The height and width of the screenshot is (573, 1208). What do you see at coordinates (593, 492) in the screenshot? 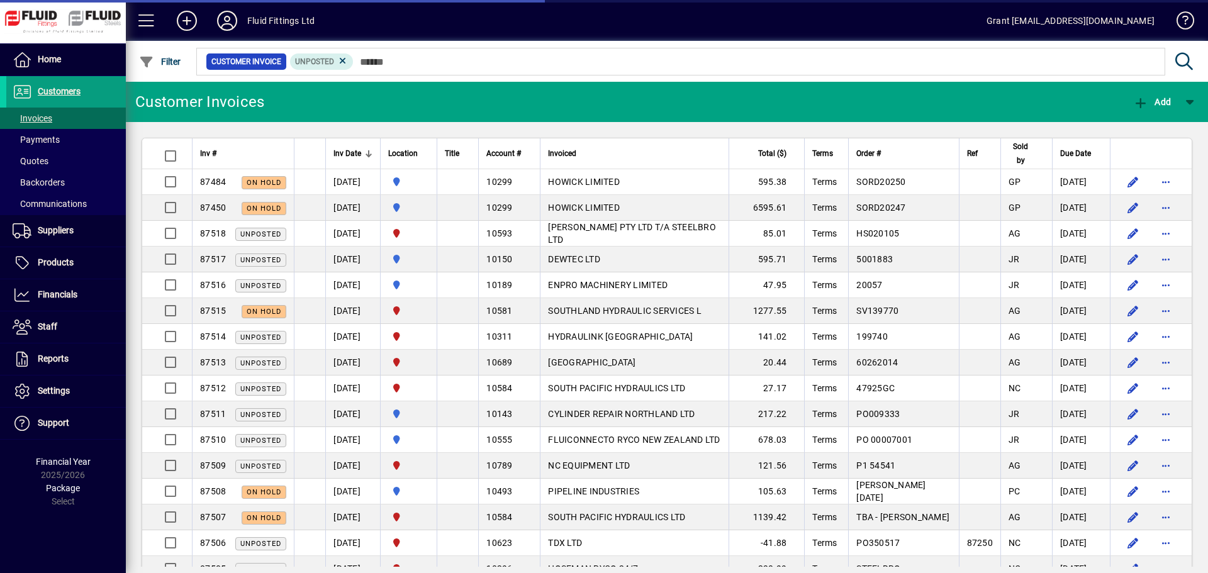
I see `span: PIPELINE INDUSTRIES` at bounding box center [593, 492].